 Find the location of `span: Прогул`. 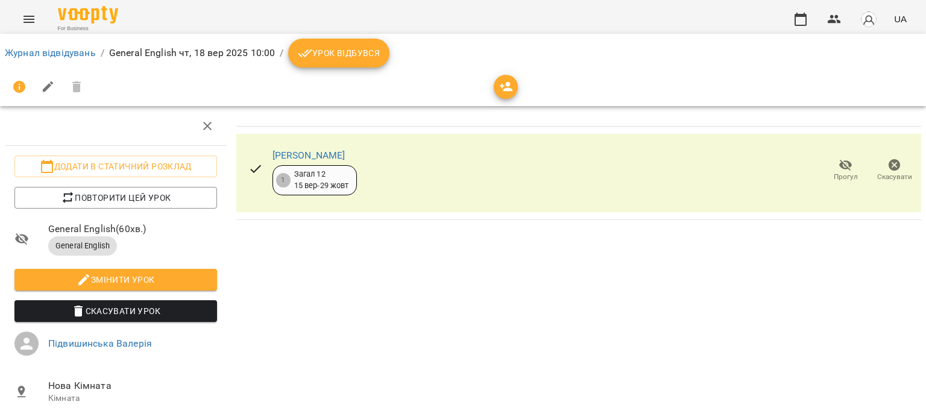

span: Прогул is located at coordinates (846, 177).